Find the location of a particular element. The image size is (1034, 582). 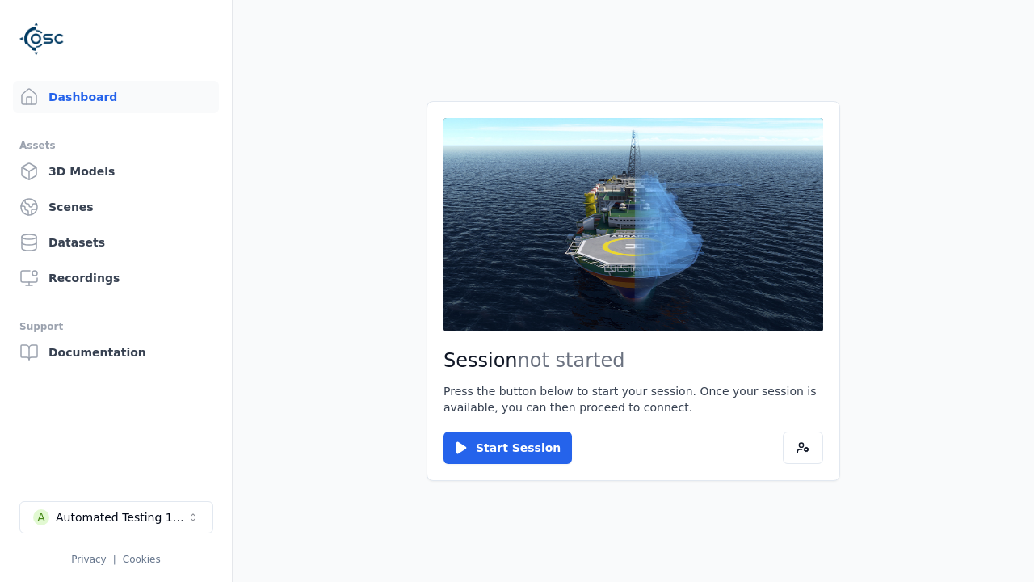

button: Start Session is located at coordinates (507, 448).